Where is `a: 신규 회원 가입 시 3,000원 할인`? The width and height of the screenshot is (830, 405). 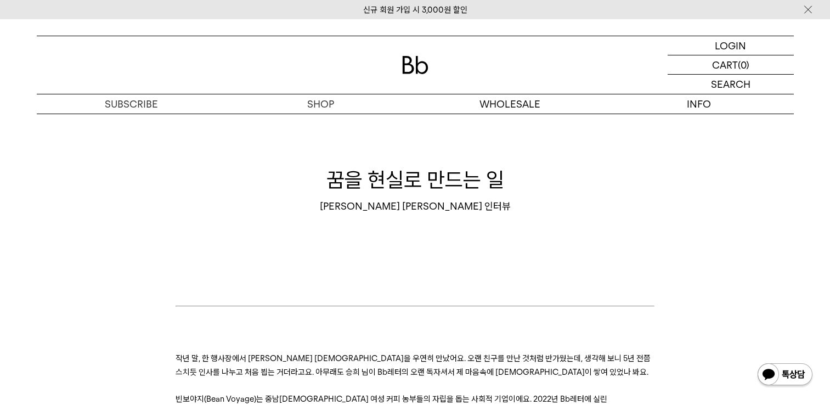
a: 신규 회원 가입 시 3,000원 할인 is located at coordinates (415, 10).